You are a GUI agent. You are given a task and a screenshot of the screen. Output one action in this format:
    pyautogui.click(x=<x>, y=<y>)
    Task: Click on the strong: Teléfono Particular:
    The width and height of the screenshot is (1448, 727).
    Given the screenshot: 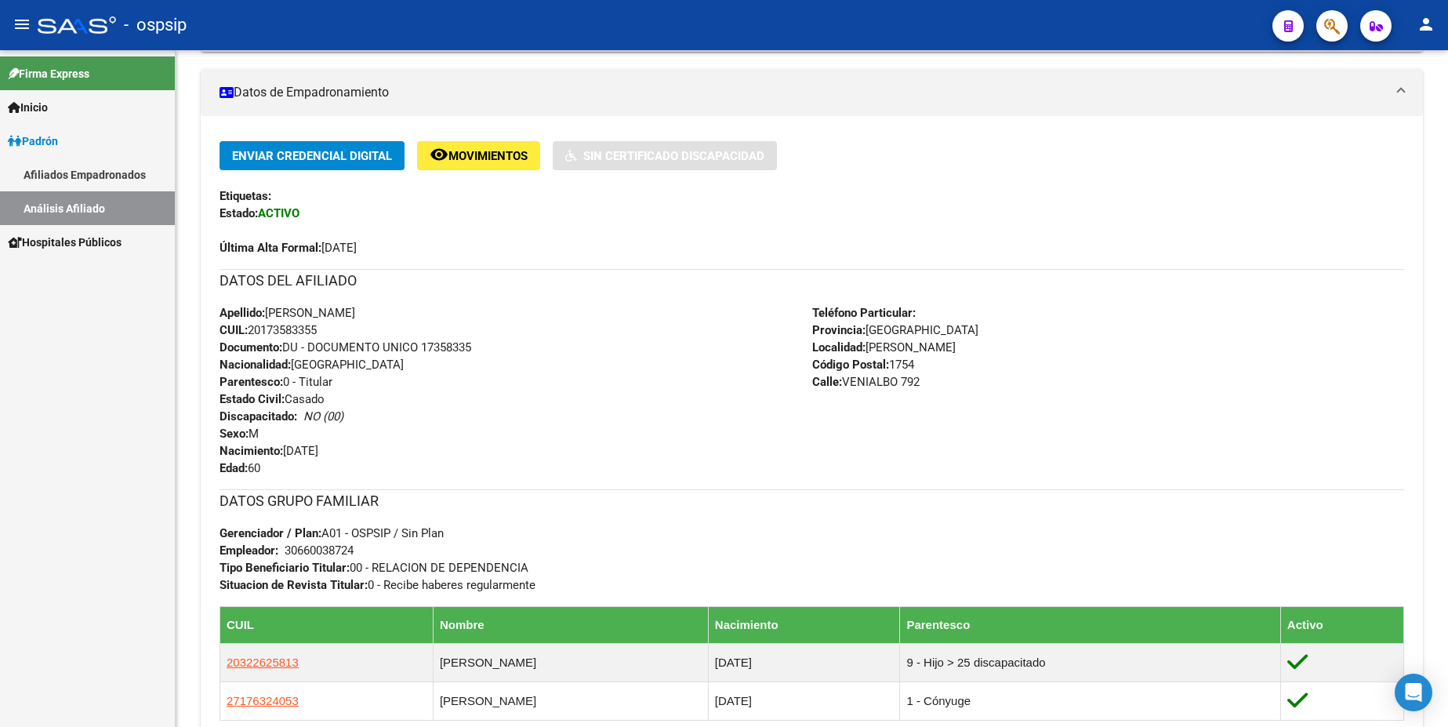 What is the action you would take?
    pyautogui.click(x=864, y=313)
    